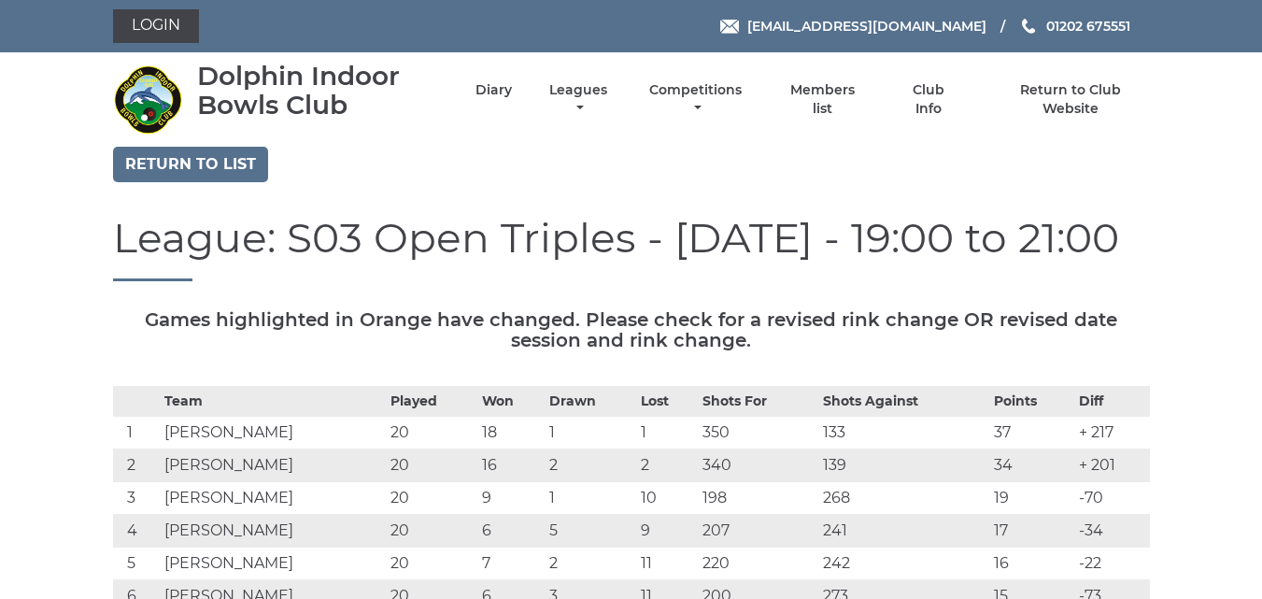 The height and width of the screenshot is (599, 1262). Describe the element at coordinates (758, 563) in the screenshot. I see `td: 220` at that location.